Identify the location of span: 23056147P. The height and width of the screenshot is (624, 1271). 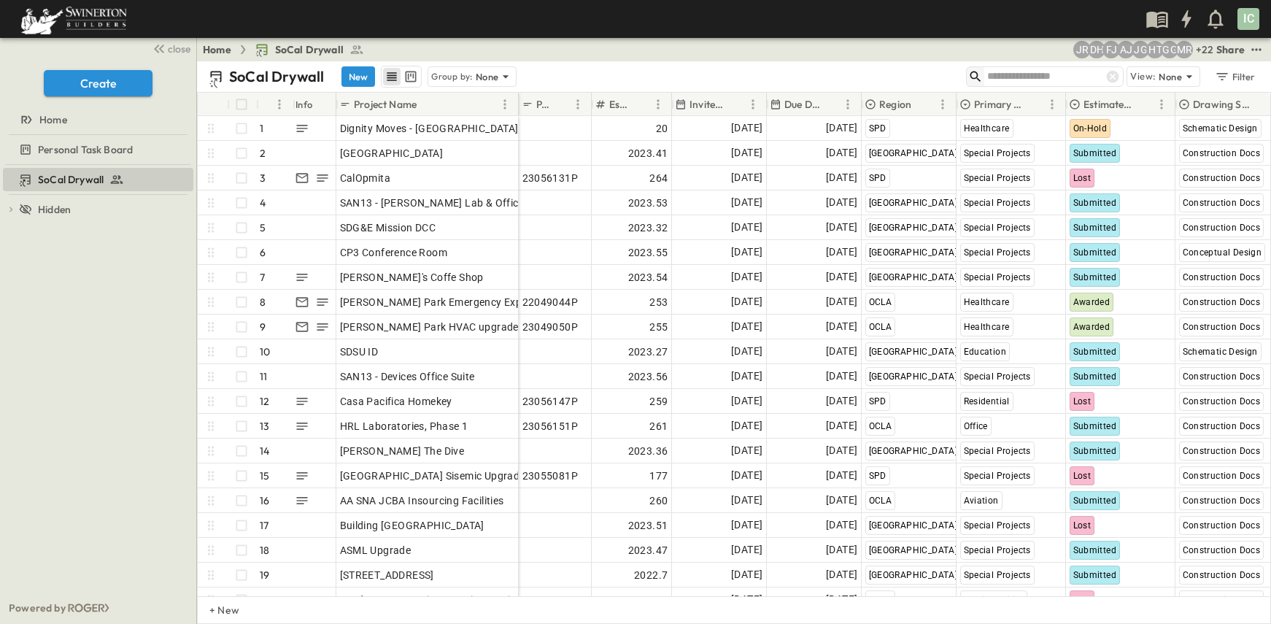
(550, 401).